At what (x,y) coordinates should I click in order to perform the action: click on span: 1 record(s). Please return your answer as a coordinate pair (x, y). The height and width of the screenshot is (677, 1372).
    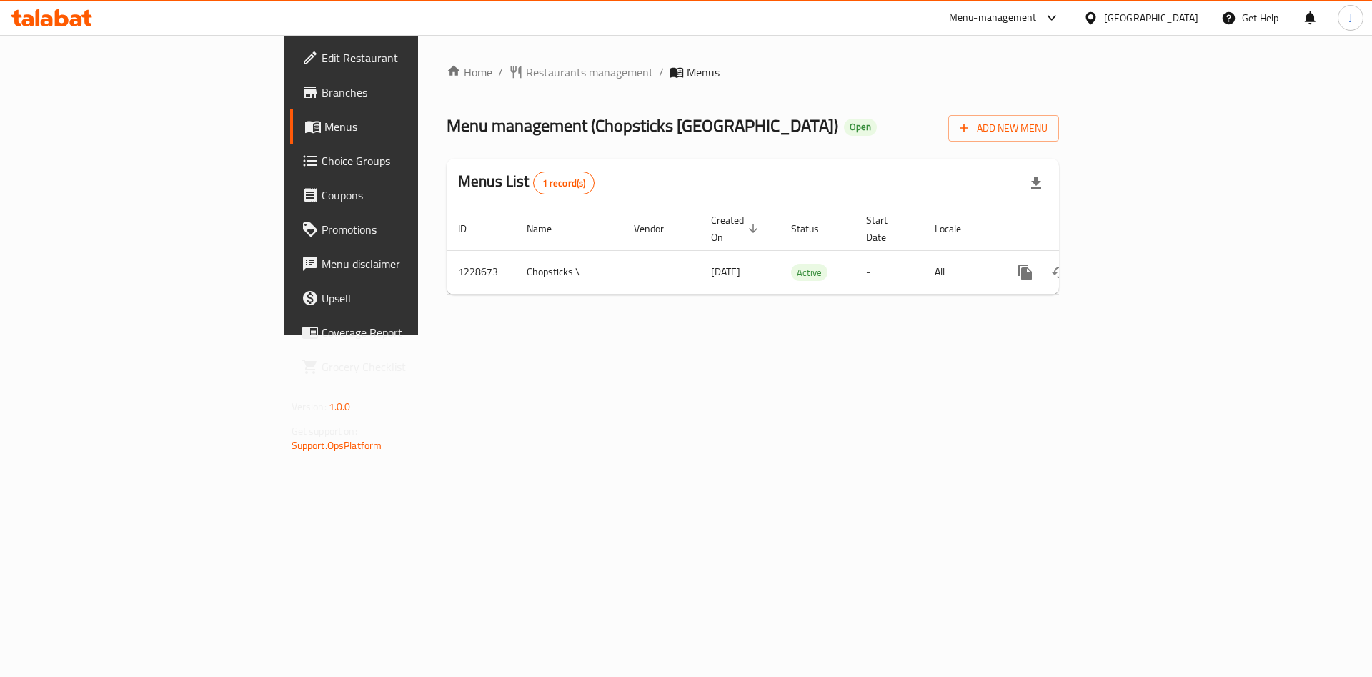
    Looking at the image, I should click on (564, 183).